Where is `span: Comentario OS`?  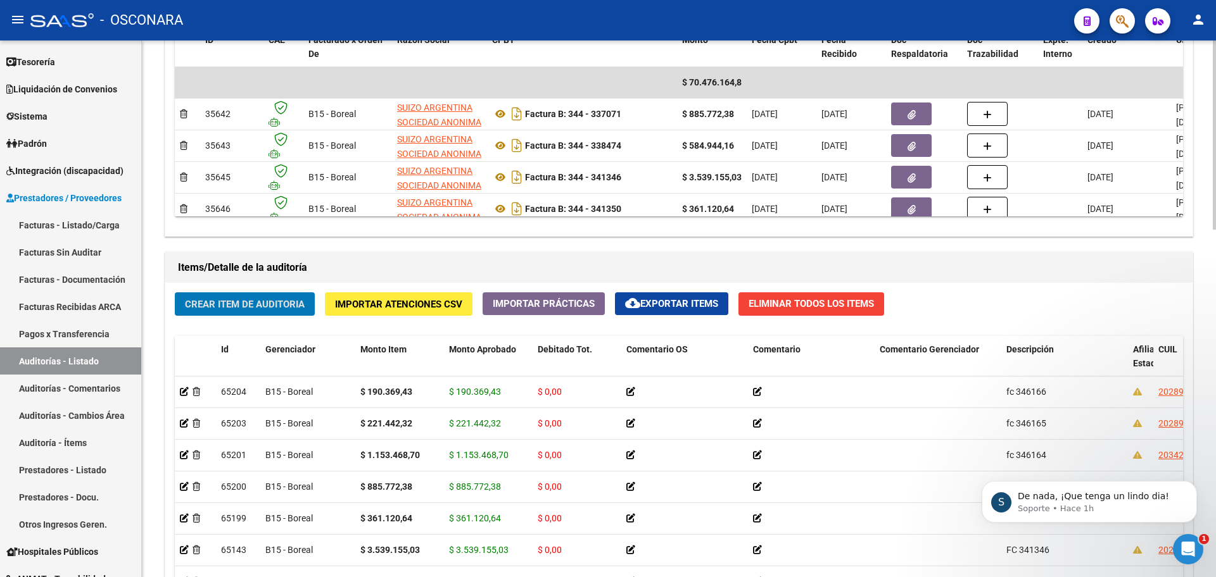
span: Comentario OS is located at coordinates (657, 349).